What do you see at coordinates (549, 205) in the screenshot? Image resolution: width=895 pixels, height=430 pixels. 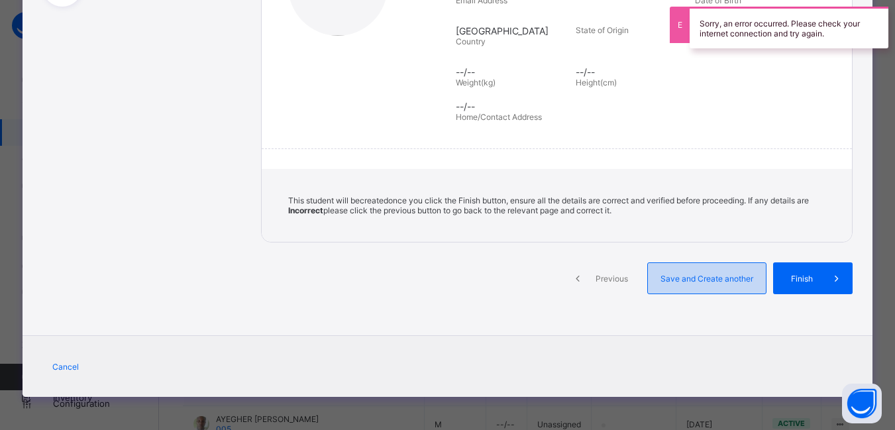 I see `span: This student will be created once you click the Finish button, ensure all the details are correct...` at bounding box center [549, 205].